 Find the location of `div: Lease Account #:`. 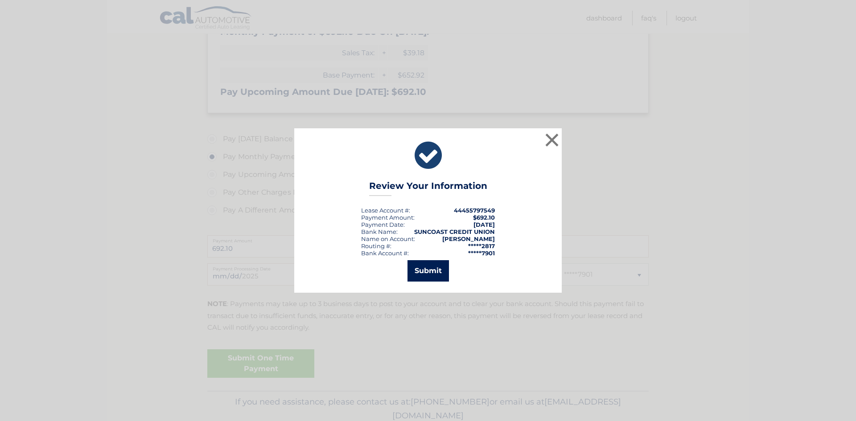

div: Lease Account #: is located at coordinates (386, 210).